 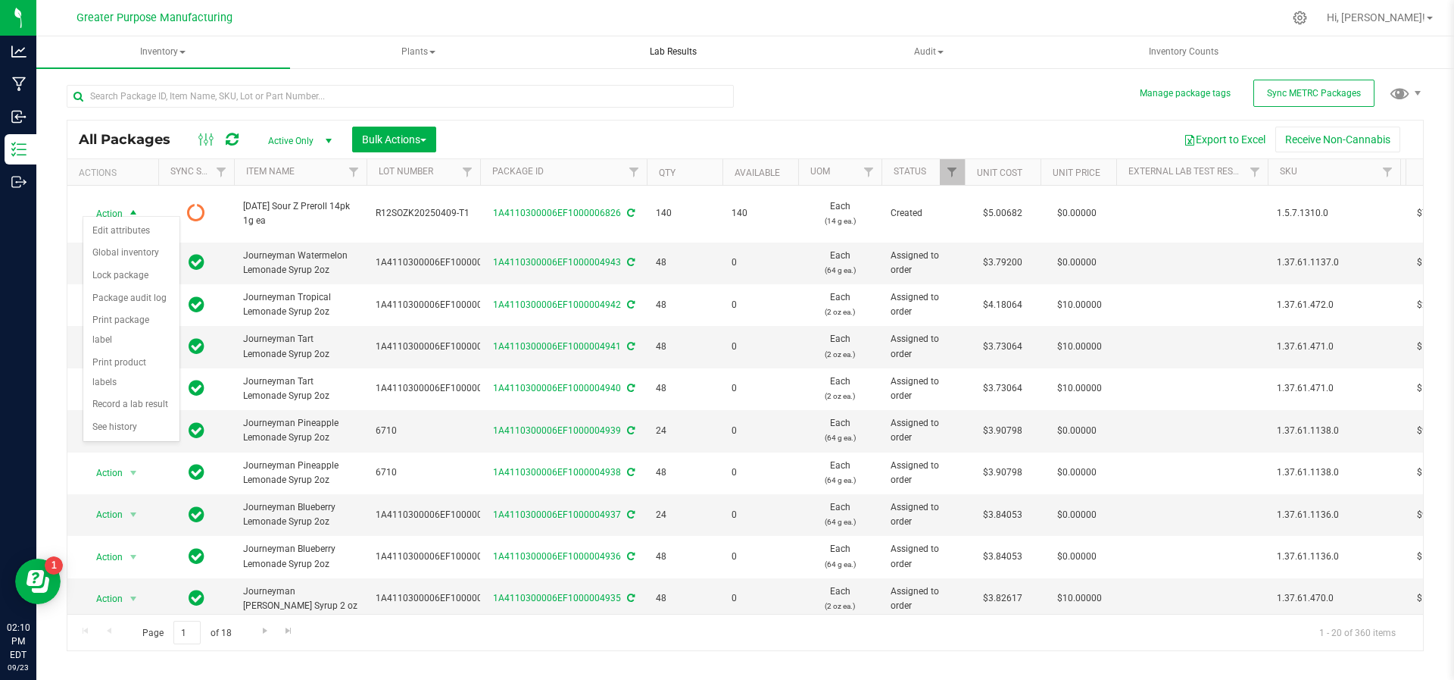 What do you see at coordinates (19, 117) in the screenshot?
I see `inline-svg: Inbound` at bounding box center [19, 117].